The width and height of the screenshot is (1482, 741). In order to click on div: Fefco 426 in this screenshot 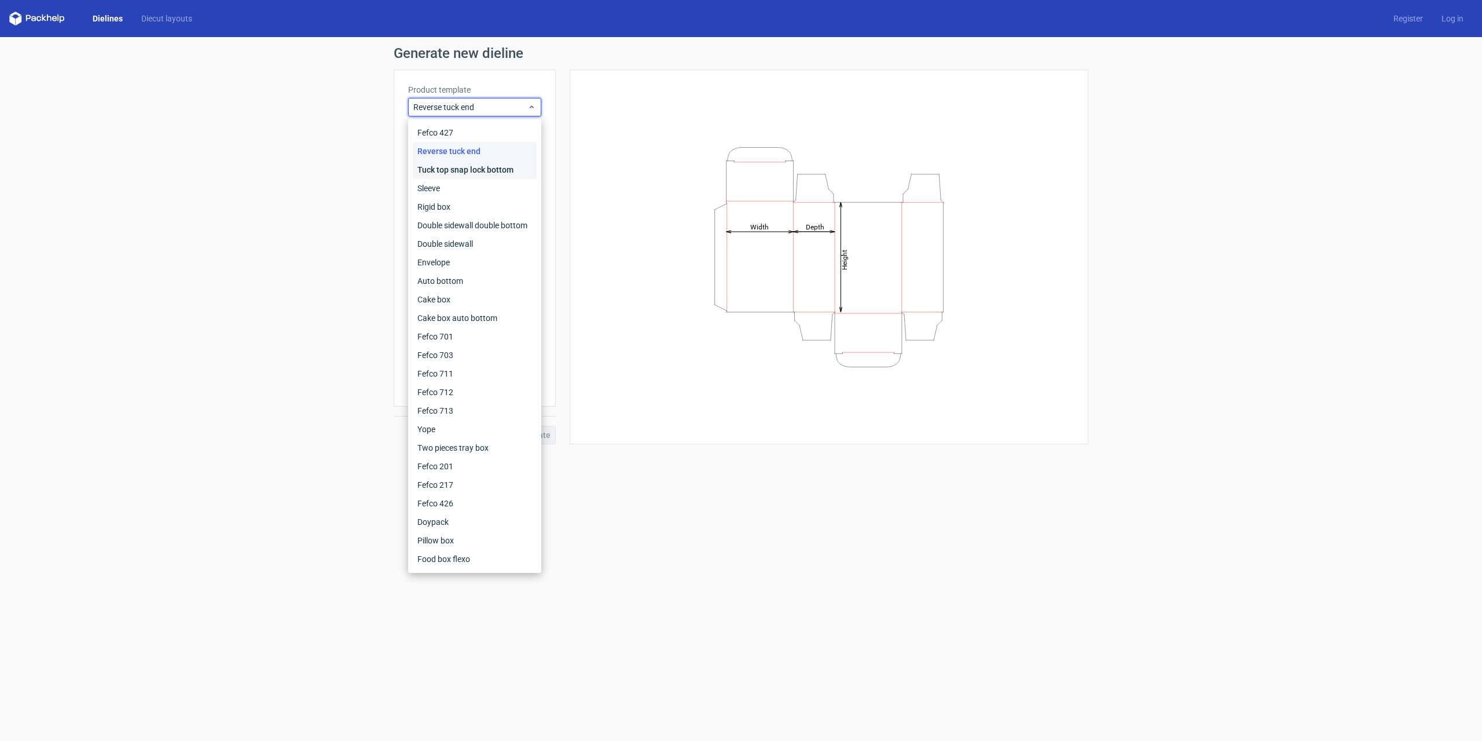, I will do `click(475, 503)`.